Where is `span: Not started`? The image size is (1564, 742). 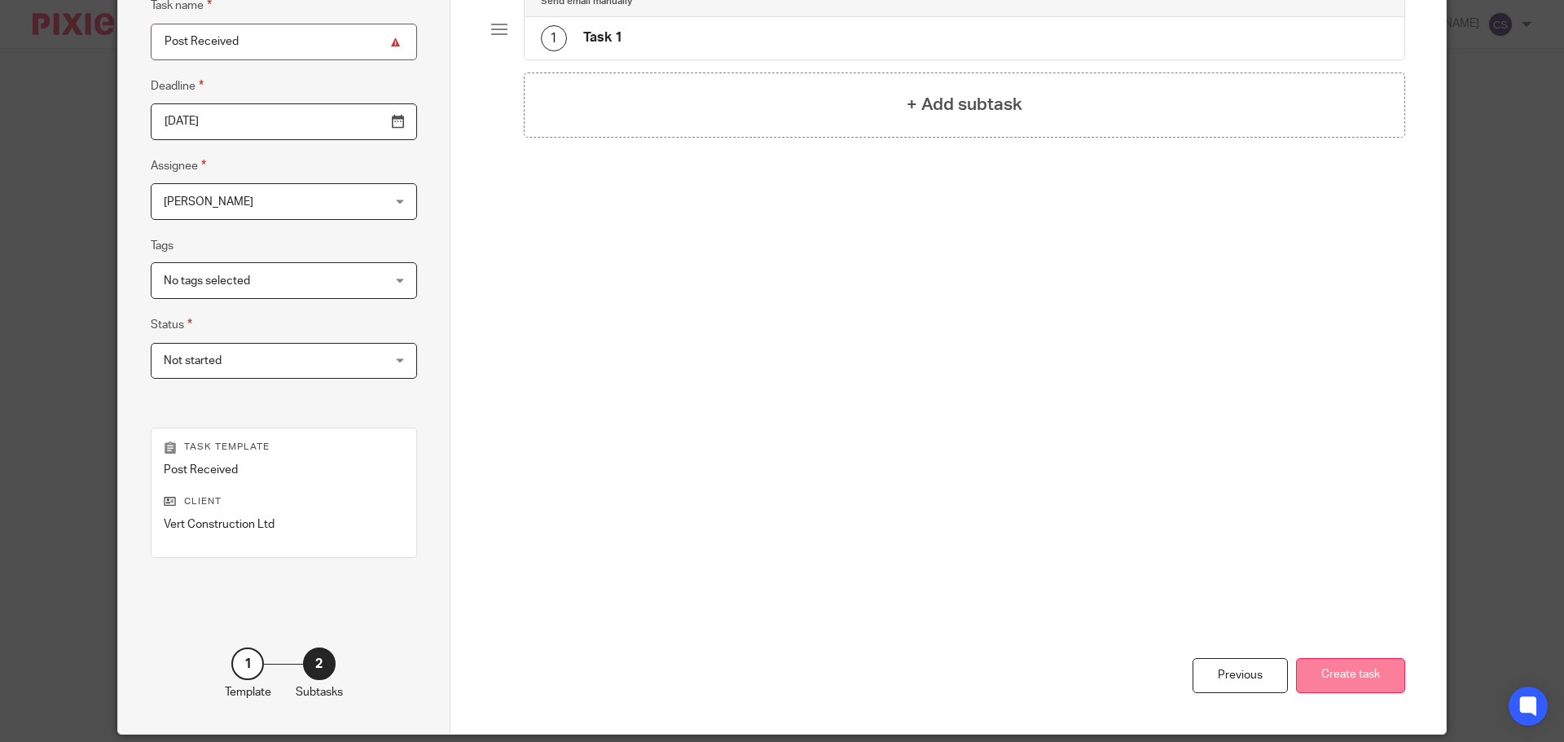
span: Not started is located at coordinates (192, 361).